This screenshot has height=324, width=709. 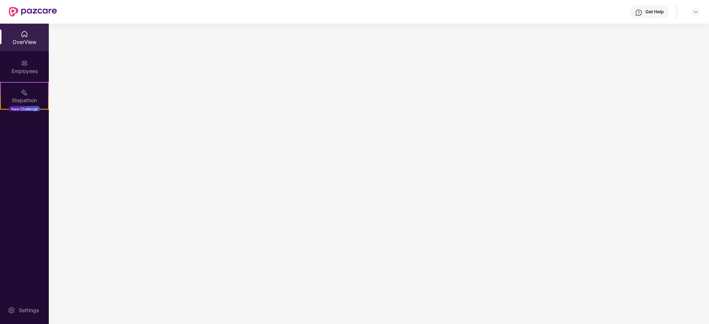 I want to click on div: New Challenge, so click(x=24, y=109).